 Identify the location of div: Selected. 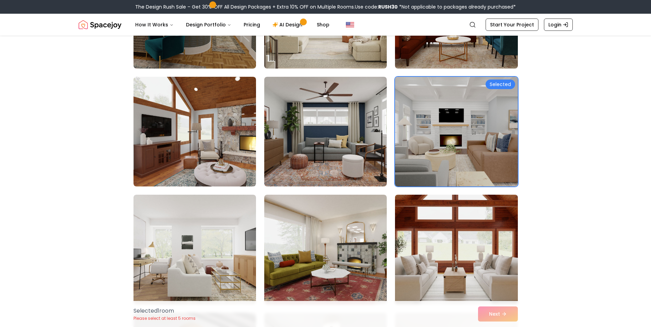
(500, 84).